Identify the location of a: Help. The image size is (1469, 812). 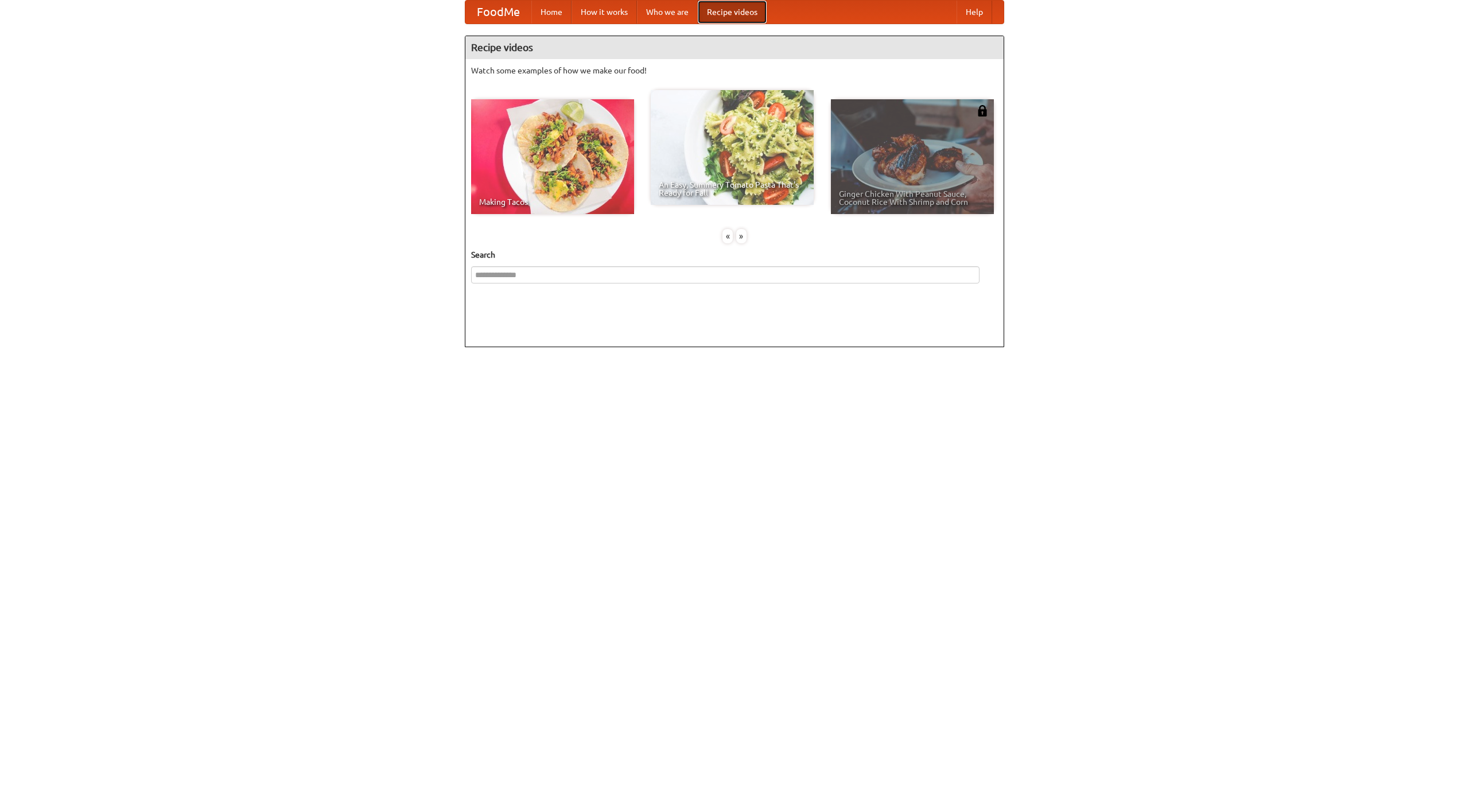
(974, 12).